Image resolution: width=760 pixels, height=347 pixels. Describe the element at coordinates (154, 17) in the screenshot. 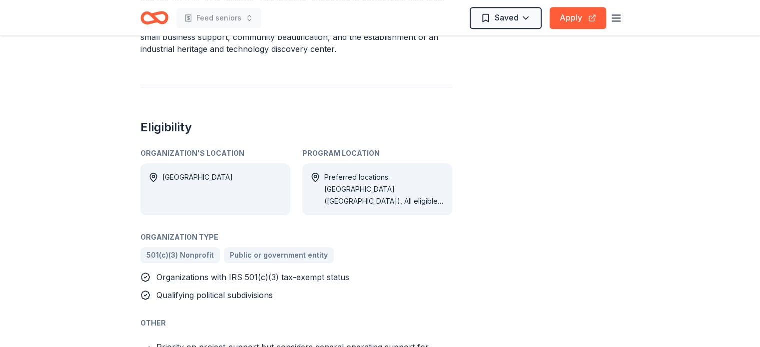

I see `a: Home` at that location.